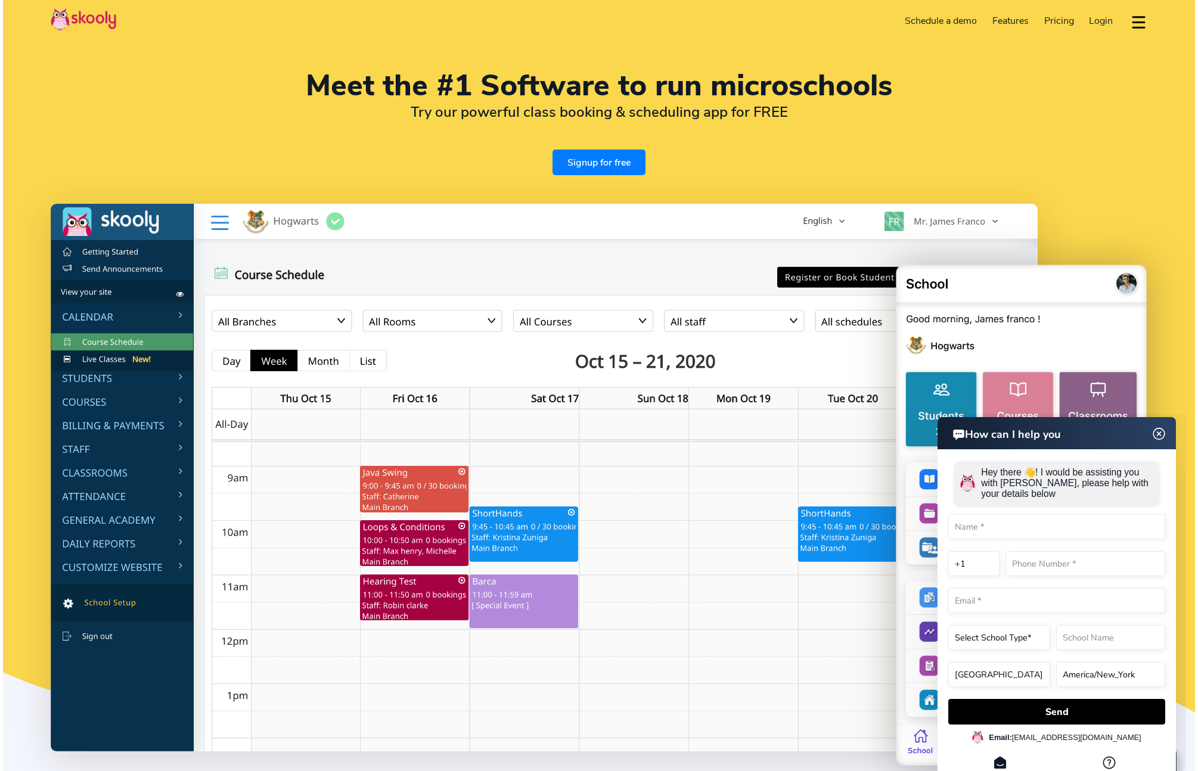 The height and width of the screenshot is (771, 1198). Describe the element at coordinates (1059, 21) in the screenshot. I see `span: Pricing` at that location.